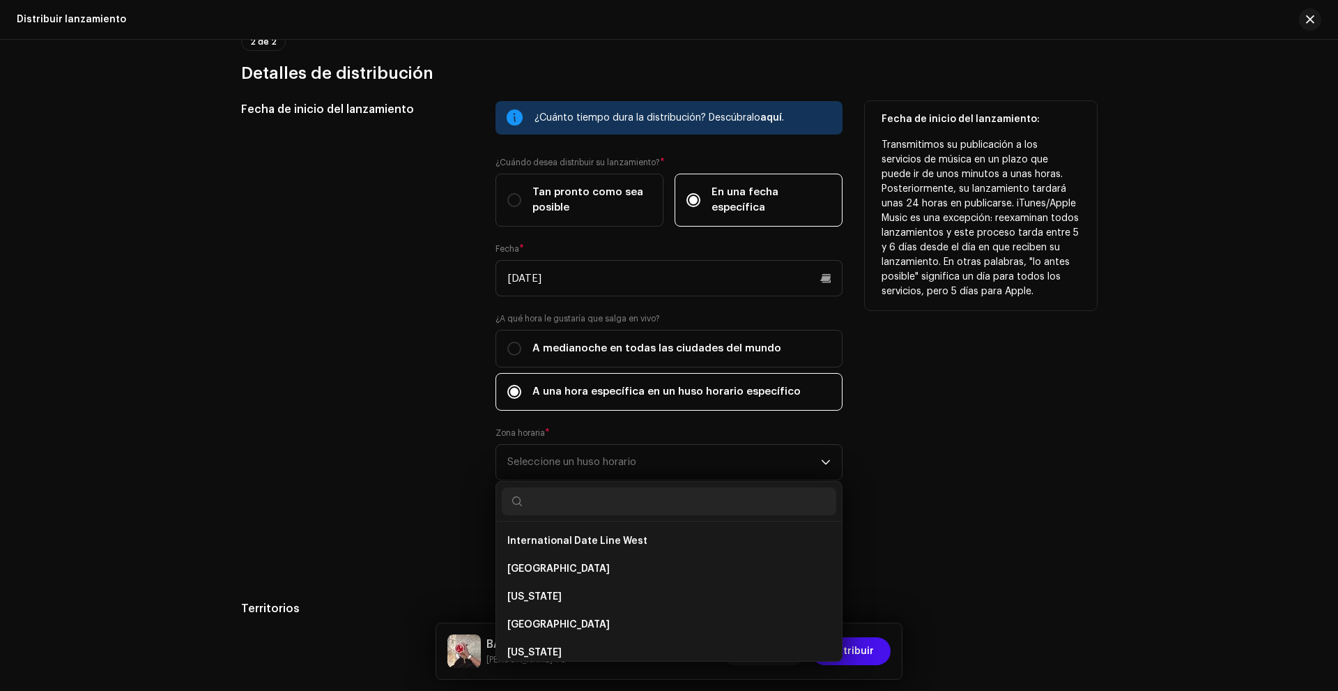  I want to click on span: 2 de 2, so click(263, 42).